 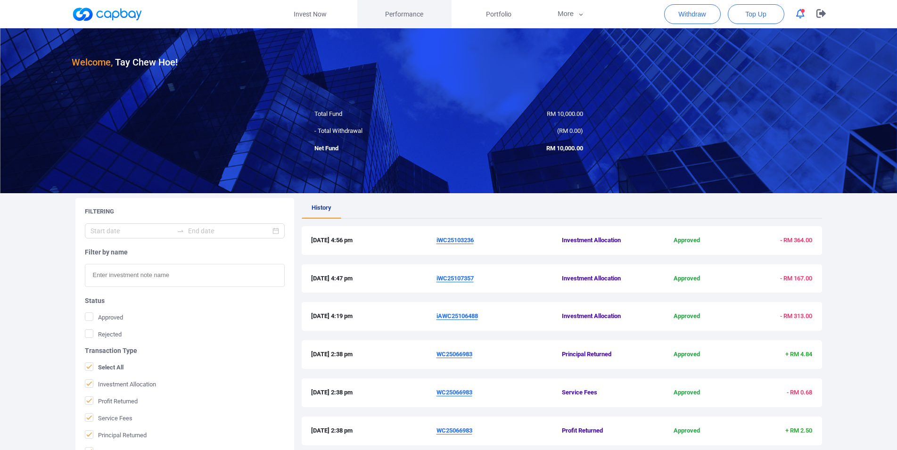 I want to click on span: Select All, so click(x=104, y=367).